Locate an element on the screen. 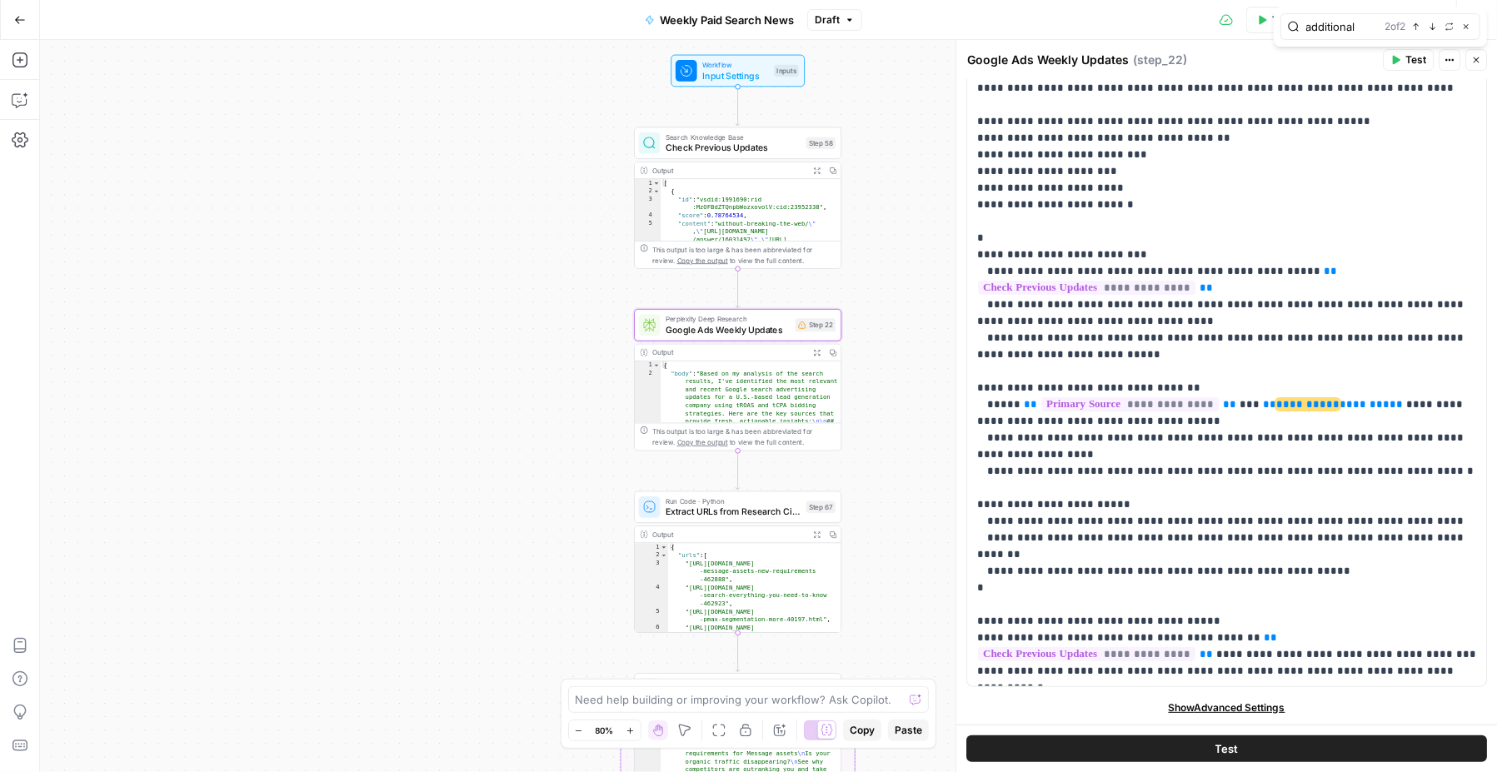 Image resolution: width=1497 pixels, height=772 pixels. span: 2 of 2 is located at coordinates (1395, 27).